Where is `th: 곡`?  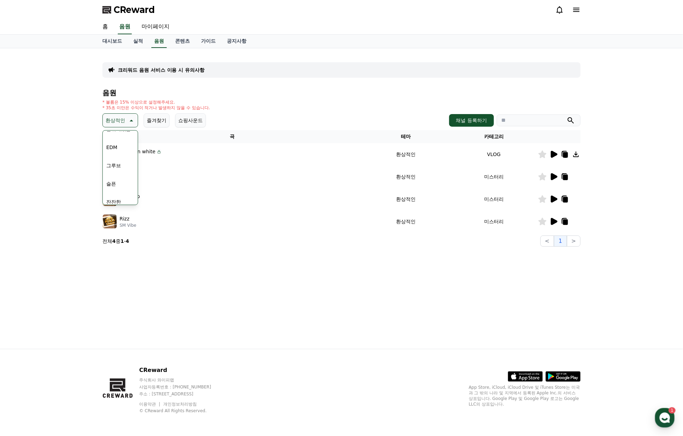 th: 곡 is located at coordinates (232, 136).